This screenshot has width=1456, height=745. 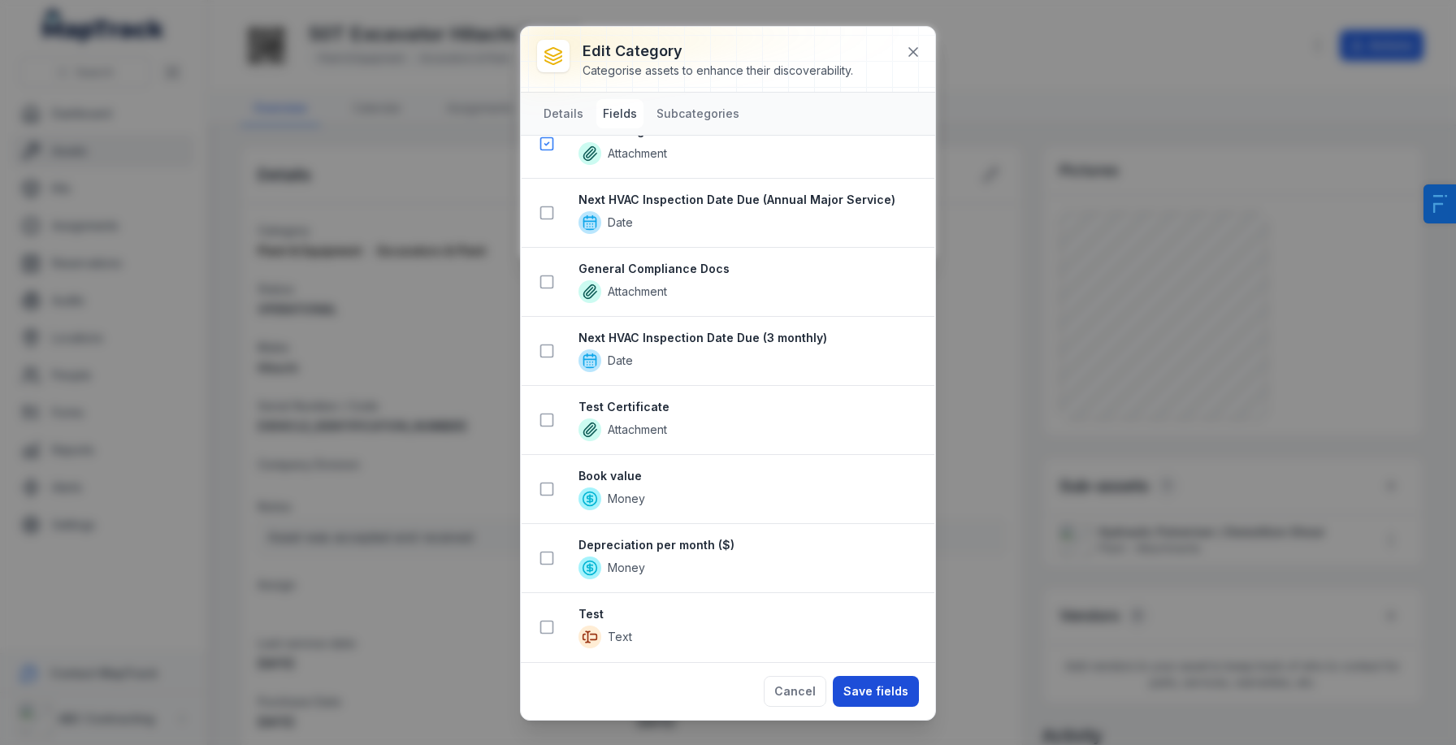 I want to click on strong: Test Certificate, so click(x=750, y=407).